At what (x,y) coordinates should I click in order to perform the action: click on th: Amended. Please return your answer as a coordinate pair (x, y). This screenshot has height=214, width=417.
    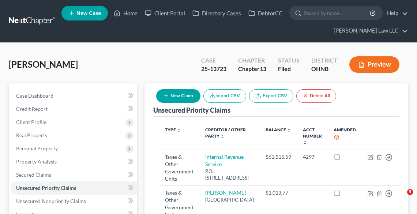
    Looking at the image, I should click on (345, 136).